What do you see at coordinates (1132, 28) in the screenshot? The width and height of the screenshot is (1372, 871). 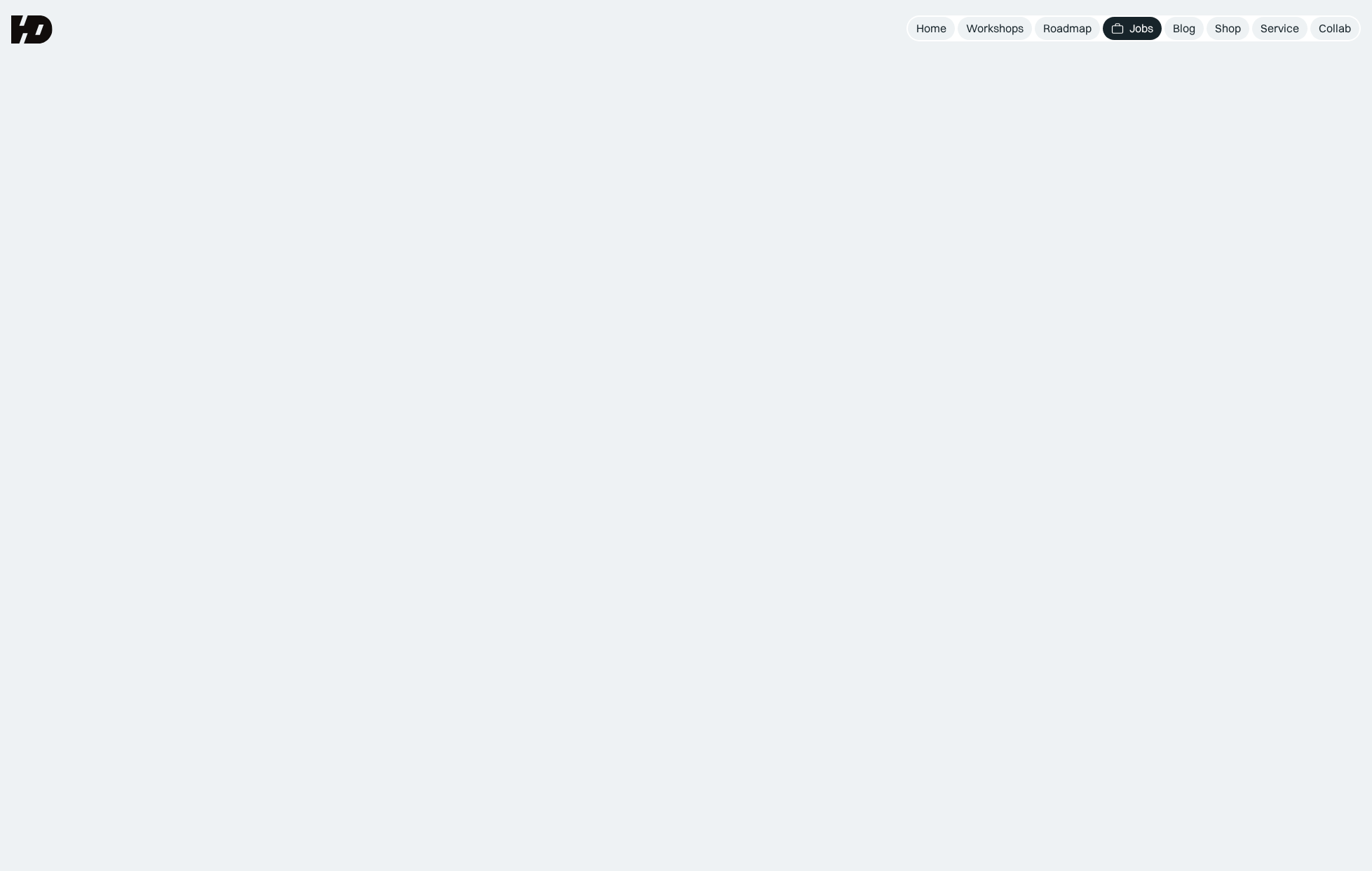 I see `a: Jobs` at bounding box center [1132, 28].